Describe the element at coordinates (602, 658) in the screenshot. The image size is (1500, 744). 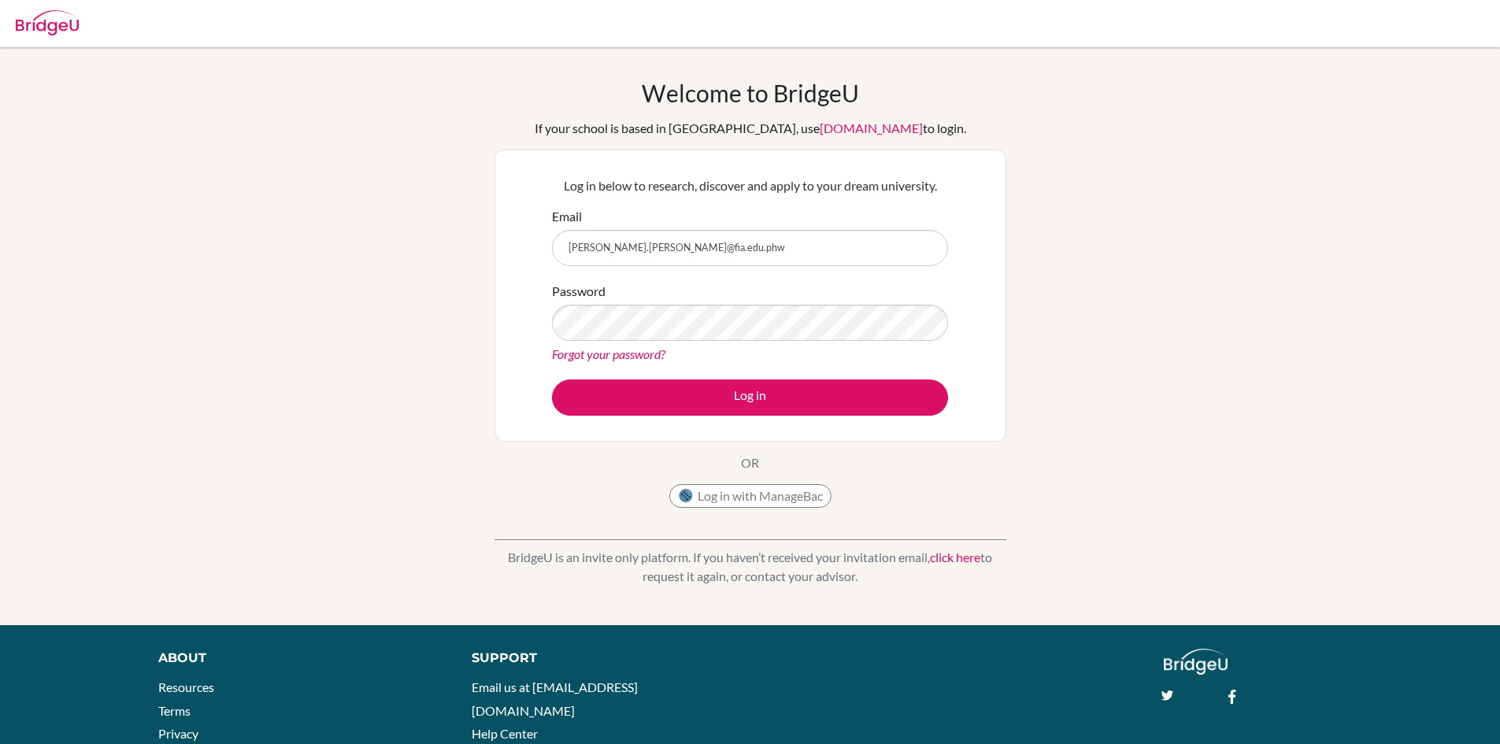
I see `div: Support` at that location.